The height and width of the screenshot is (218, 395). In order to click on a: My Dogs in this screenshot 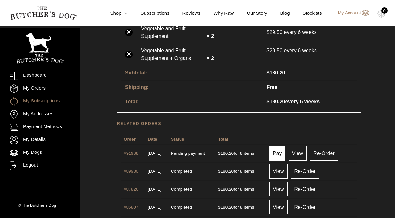, I will do `click(40, 153)`.